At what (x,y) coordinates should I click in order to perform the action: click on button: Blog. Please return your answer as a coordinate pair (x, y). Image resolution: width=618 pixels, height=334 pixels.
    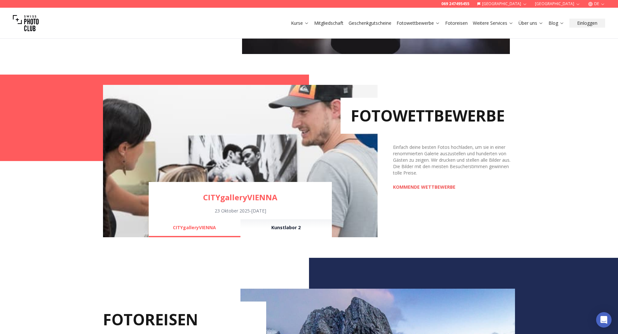
    Looking at the image, I should click on (556, 23).